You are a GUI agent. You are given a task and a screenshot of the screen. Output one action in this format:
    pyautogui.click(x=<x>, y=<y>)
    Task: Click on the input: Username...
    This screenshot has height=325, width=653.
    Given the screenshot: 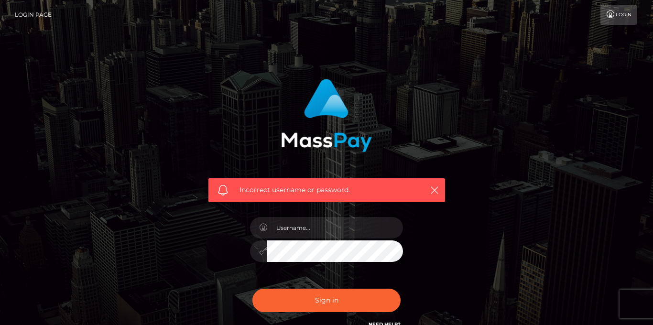 What is the action you would take?
    pyautogui.click(x=335, y=227)
    